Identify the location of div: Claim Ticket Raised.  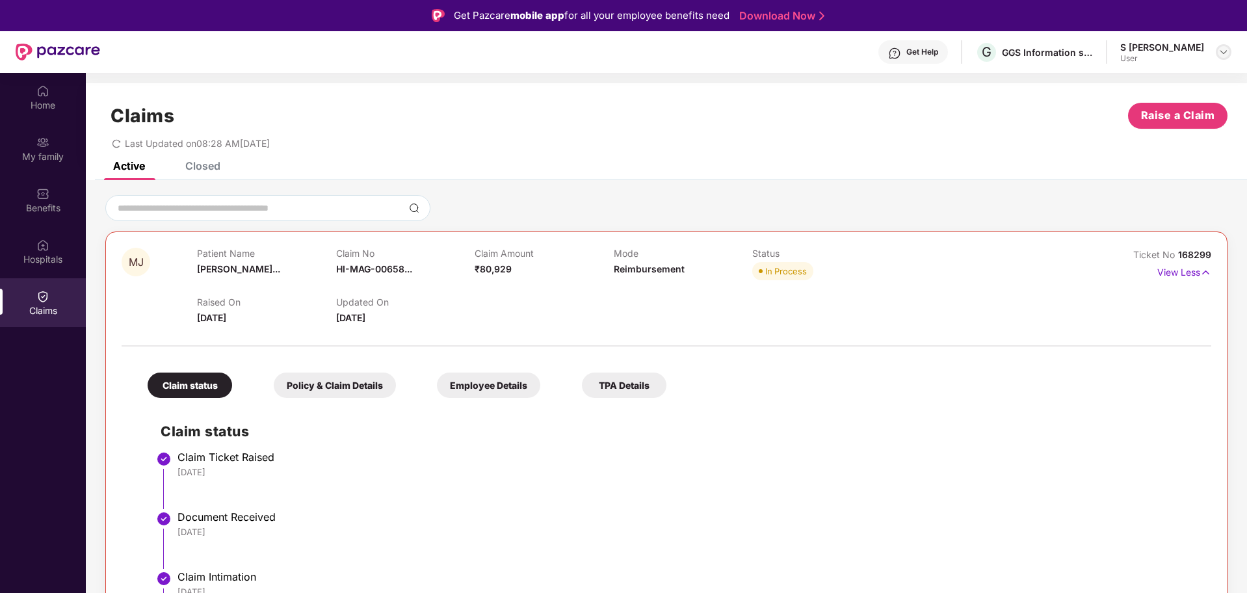
(688, 457).